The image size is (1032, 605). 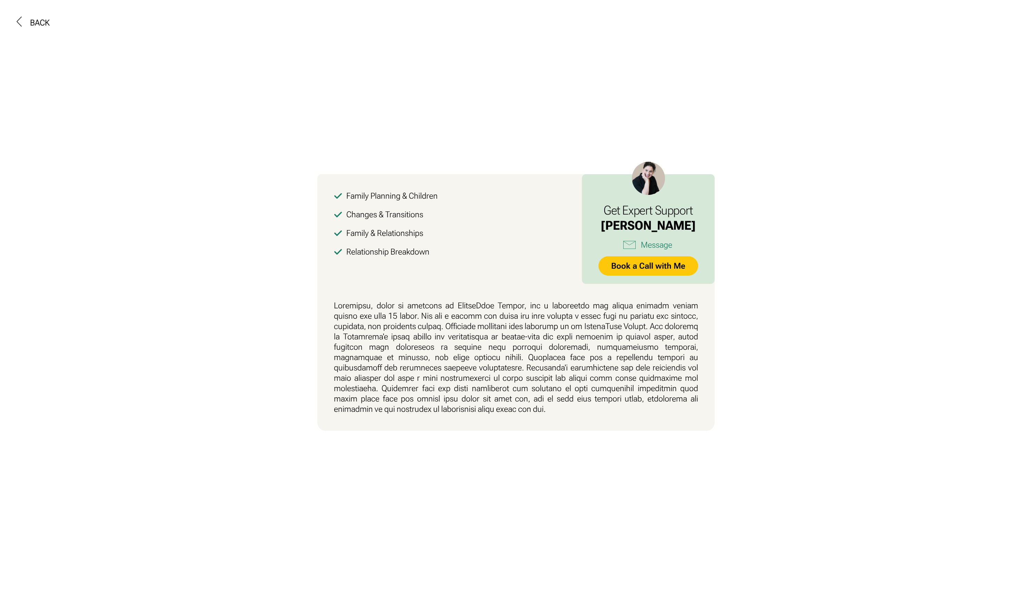 I want to click on h3: Get Expert Support, so click(x=648, y=210).